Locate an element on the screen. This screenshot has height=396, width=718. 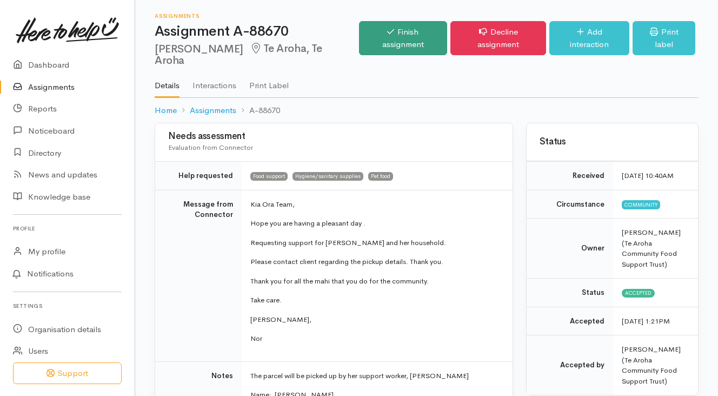
p: Hope you are having a pleasant day . is located at coordinates (375, 223).